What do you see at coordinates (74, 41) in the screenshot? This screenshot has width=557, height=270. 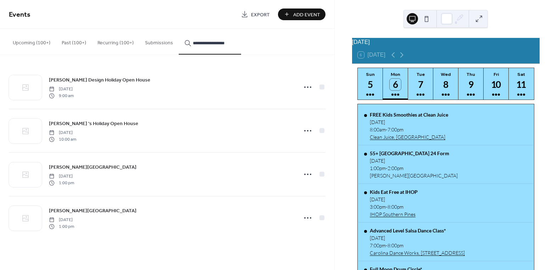 I see `button: Past (100+)` at bounding box center [74, 41].